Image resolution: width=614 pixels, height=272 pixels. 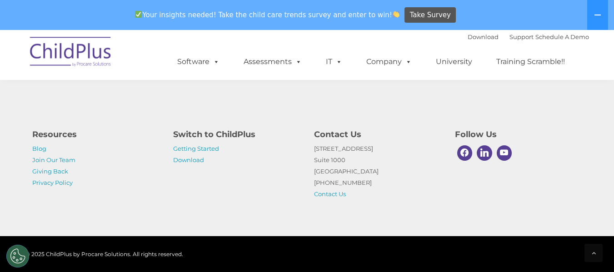 I want to click on span: © 2025 ChildPlus by Procare Solutions. All rights reserved., so click(x=104, y=254).